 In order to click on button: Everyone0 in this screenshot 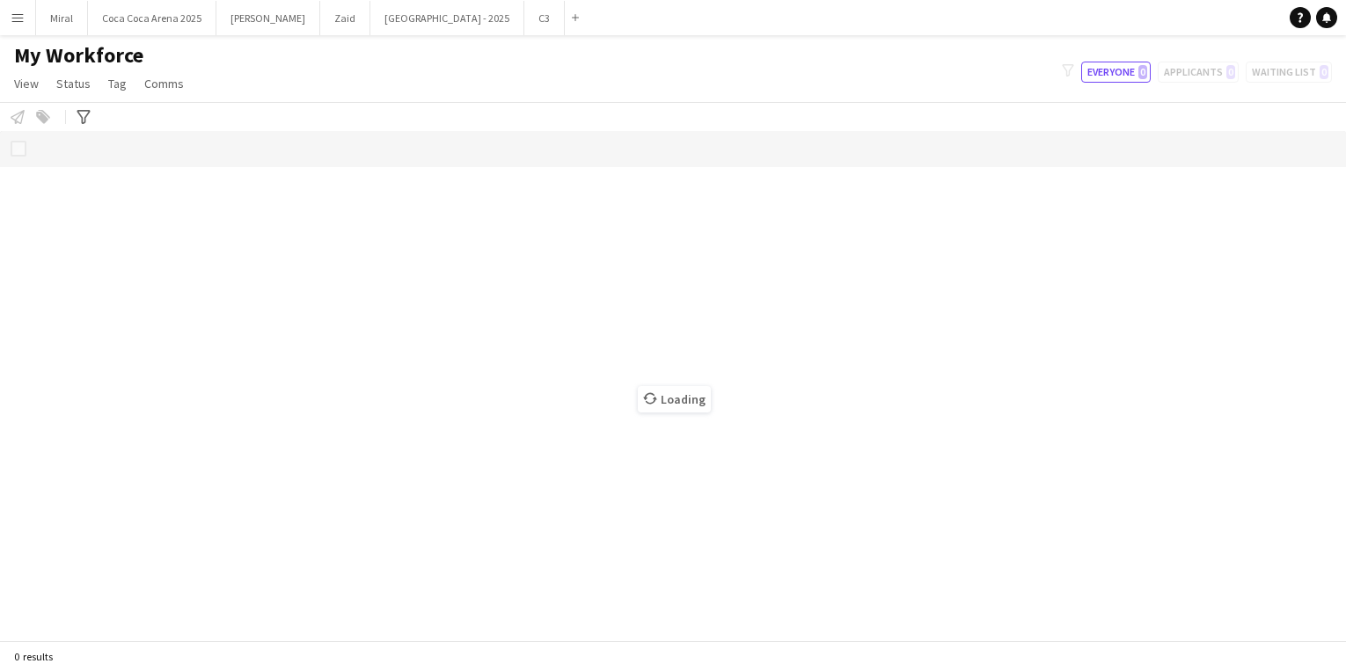, I will do `click(1115, 72)`.